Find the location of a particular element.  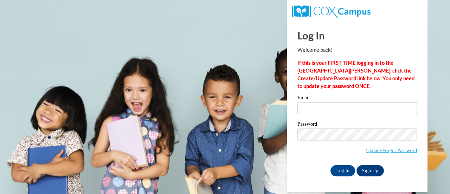

a: COX Campus is located at coordinates (331, 11).